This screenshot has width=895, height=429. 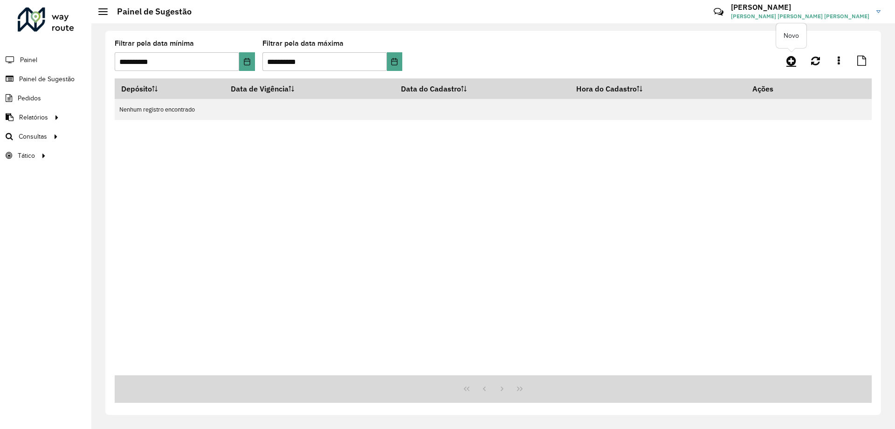 What do you see at coordinates (651, 15) in the screenshot?
I see `div: Críticas? Dúvidas? Elogios? Sugestões? Entre em contato conosco!` at bounding box center [651, 15].